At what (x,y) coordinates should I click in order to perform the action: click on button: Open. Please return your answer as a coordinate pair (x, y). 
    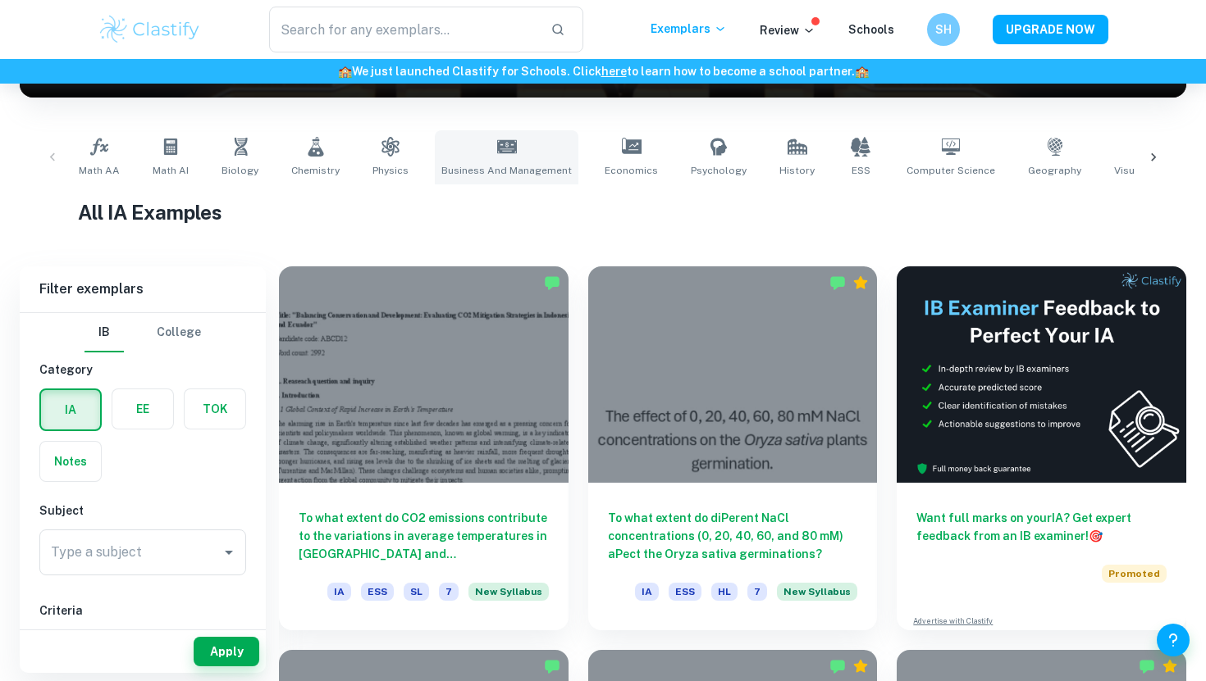
    Looking at the image, I should click on (229, 553).